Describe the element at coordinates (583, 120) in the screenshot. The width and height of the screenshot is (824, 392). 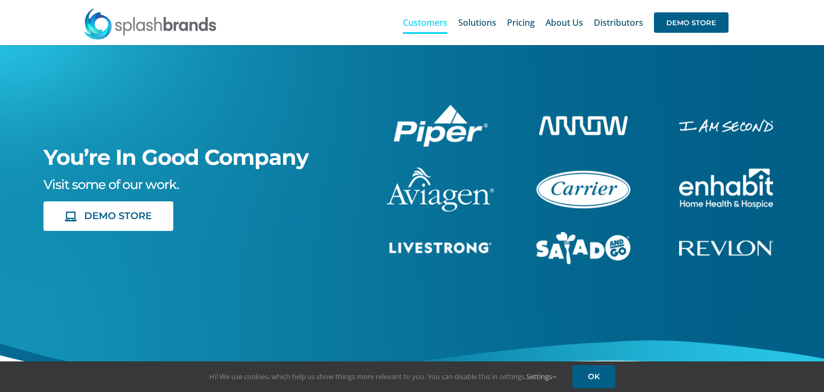
I see `a: arrow-white` at that location.